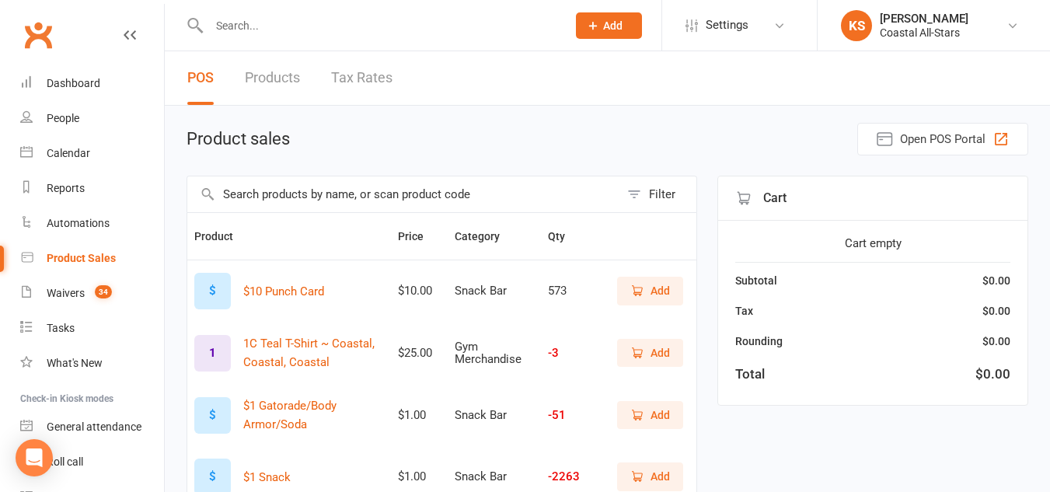  What do you see at coordinates (873, 243) in the screenshot?
I see `div: Cart empty` at bounding box center [873, 243].